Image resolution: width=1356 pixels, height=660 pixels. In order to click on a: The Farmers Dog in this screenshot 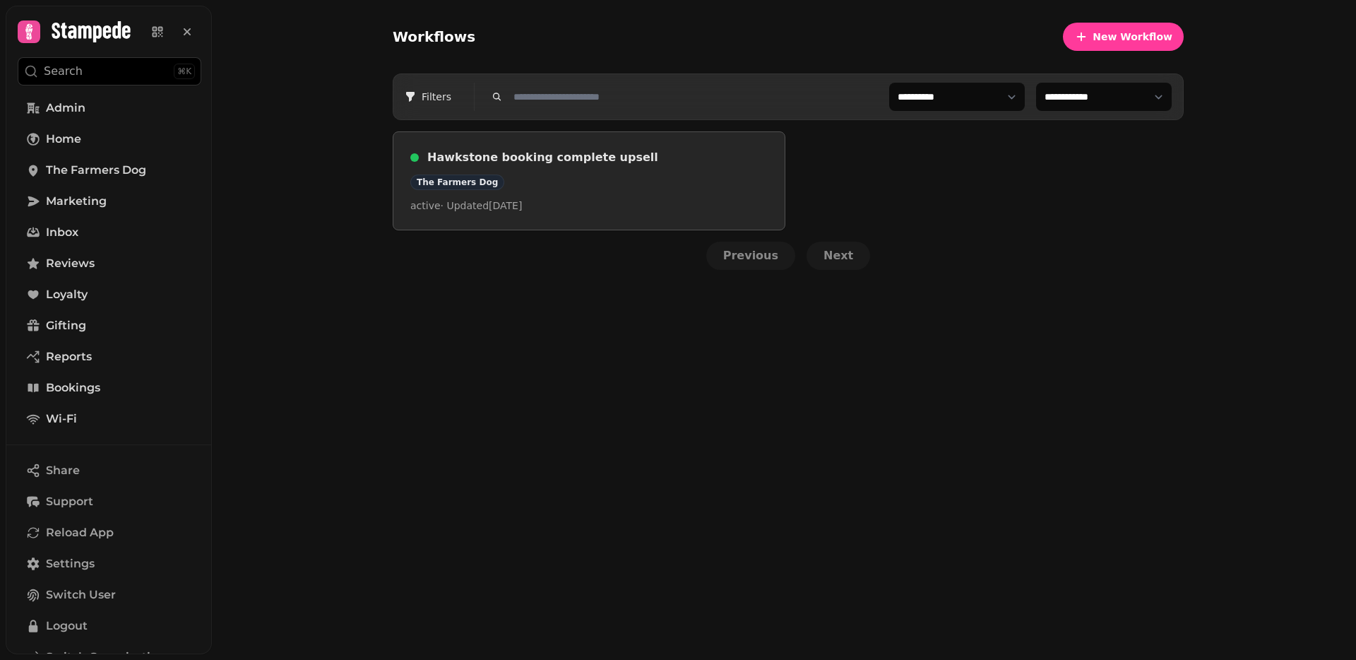, I will do `click(110, 170)`.